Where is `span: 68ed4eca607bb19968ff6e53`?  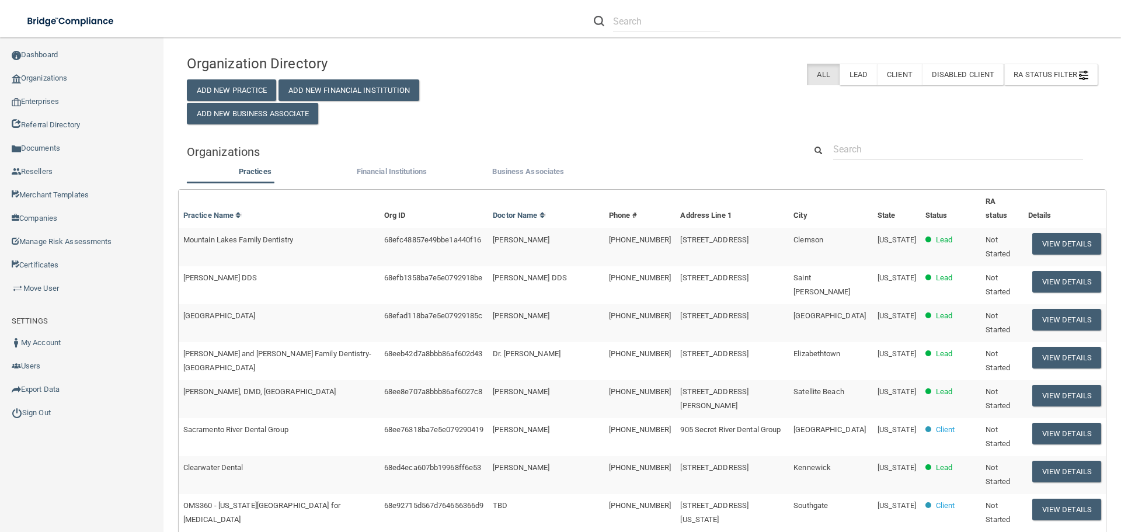
span: 68ed4eca607bb19968ff6e53 is located at coordinates (432, 467).